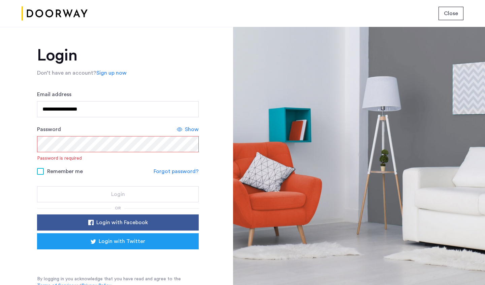 Image resolution: width=485 pixels, height=285 pixels. What do you see at coordinates (451, 13) in the screenshot?
I see `span: Close` at bounding box center [451, 13].